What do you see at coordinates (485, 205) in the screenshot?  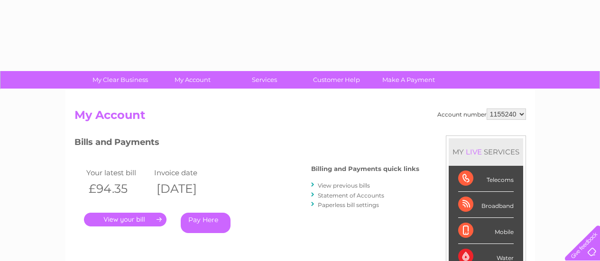 I see `div: Broadband` at bounding box center [485, 205].